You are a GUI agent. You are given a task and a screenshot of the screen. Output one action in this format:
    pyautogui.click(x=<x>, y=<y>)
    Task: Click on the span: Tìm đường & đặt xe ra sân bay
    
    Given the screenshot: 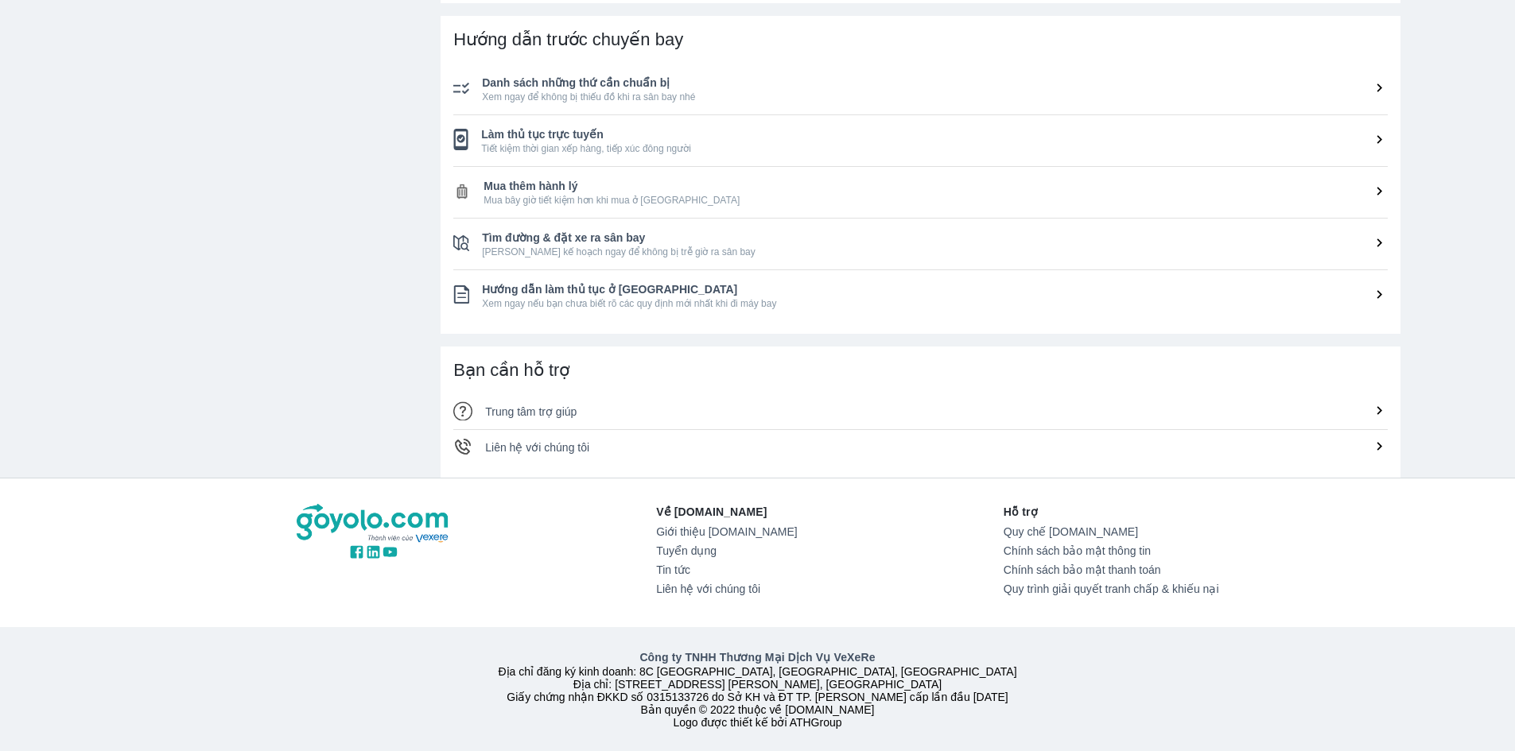 What is the action you would take?
    pyautogui.click(x=934, y=238)
    